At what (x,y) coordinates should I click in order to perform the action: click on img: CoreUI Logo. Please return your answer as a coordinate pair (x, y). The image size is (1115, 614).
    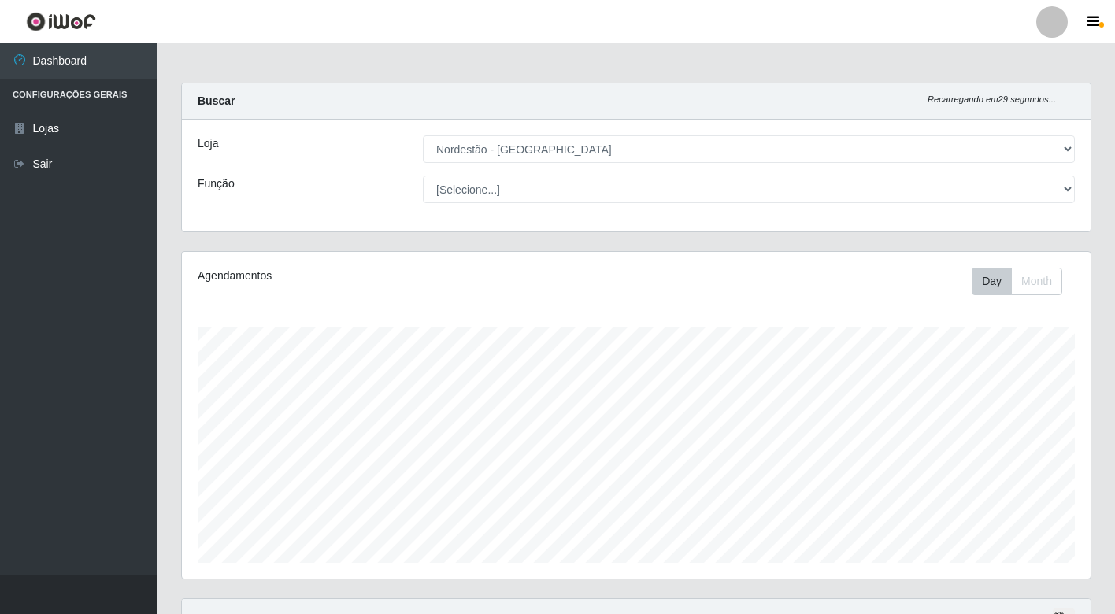
    Looking at the image, I should click on (61, 21).